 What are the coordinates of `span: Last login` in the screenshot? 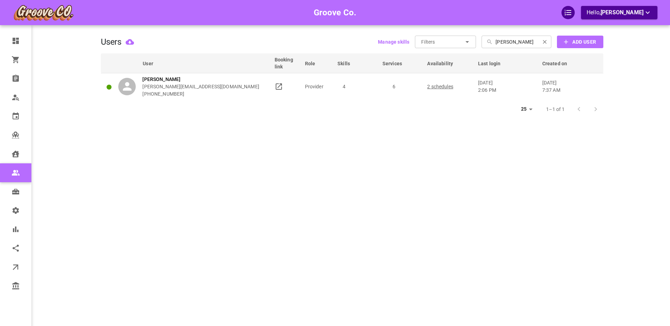 It's located at (494, 63).